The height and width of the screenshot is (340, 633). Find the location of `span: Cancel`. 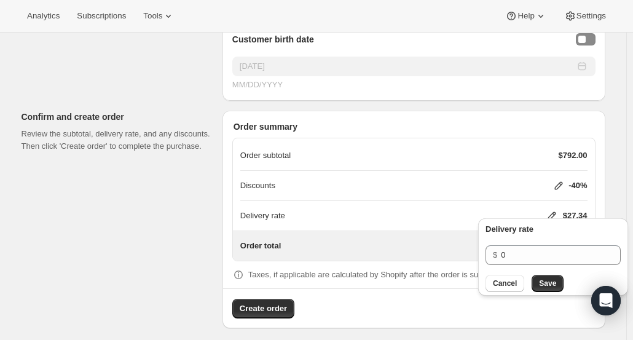

span: Cancel is located at coordinates (504, 283).